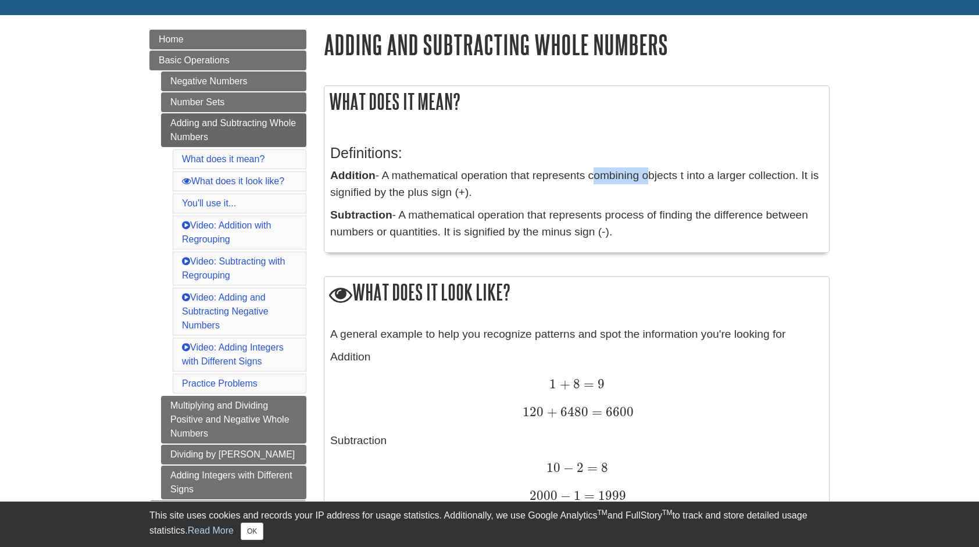 The image size is (979, 547). Describe the element at coordinates (577, 184) in the screenshot. I see `p: - A mathematical operation that represents combining objects t into a larger collection. It is si...` at that location.